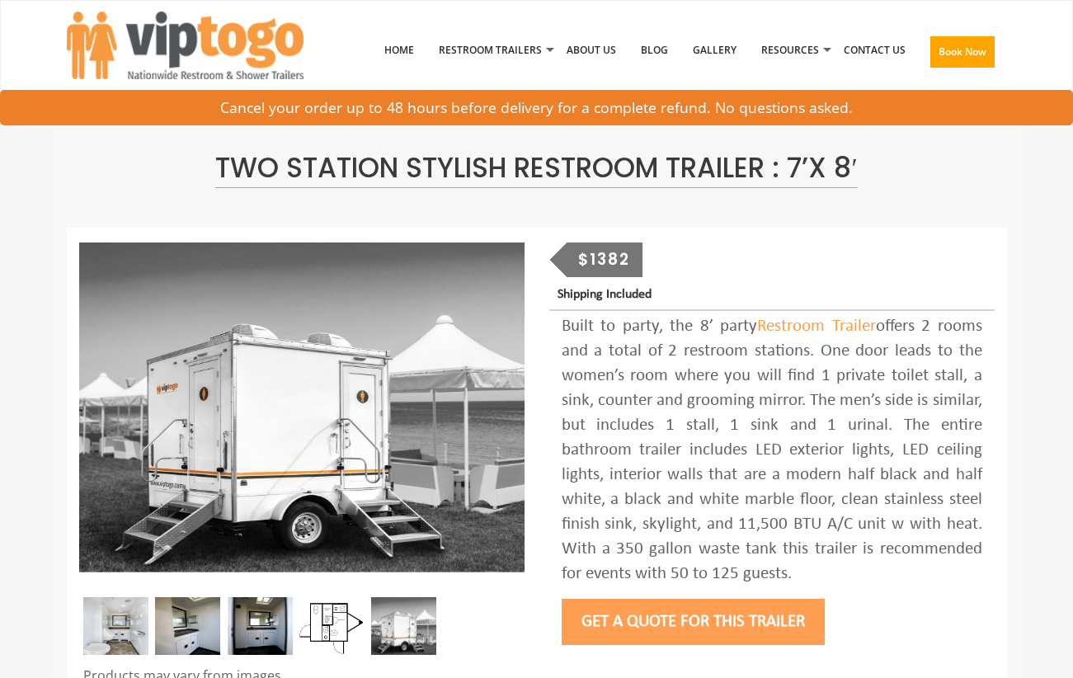 The width and height of the screenshot is (1073, 678). I want to click on a: Resources, so click(790, 50).